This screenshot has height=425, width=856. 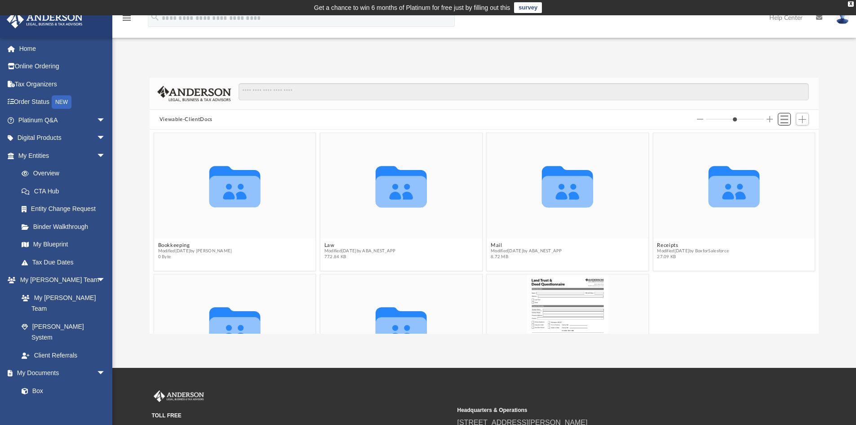 I want to click on button: Receipts, so click(x=693, y=245).